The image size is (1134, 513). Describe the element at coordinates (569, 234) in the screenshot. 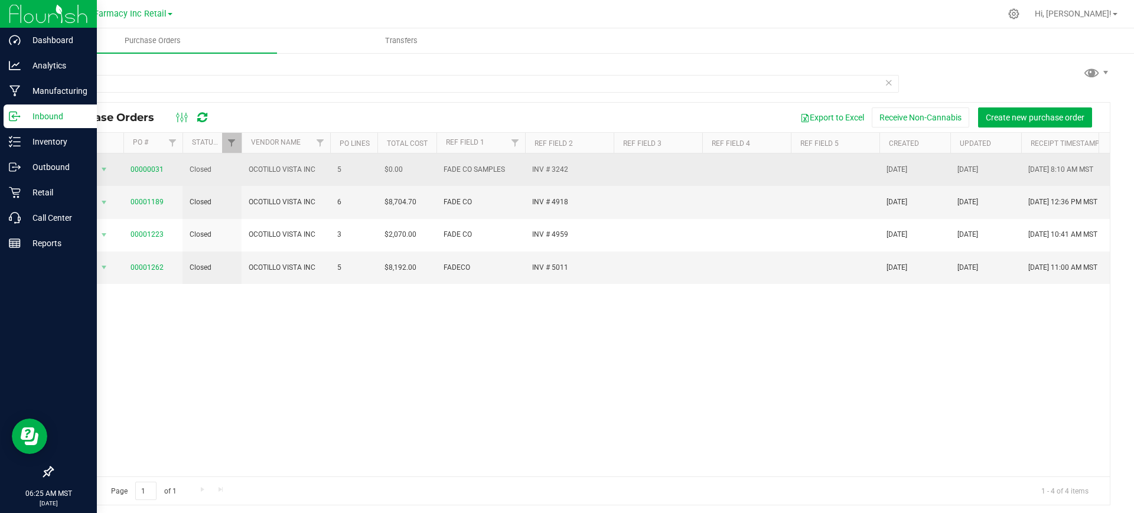

I see `span: INV # 4959` at that location.